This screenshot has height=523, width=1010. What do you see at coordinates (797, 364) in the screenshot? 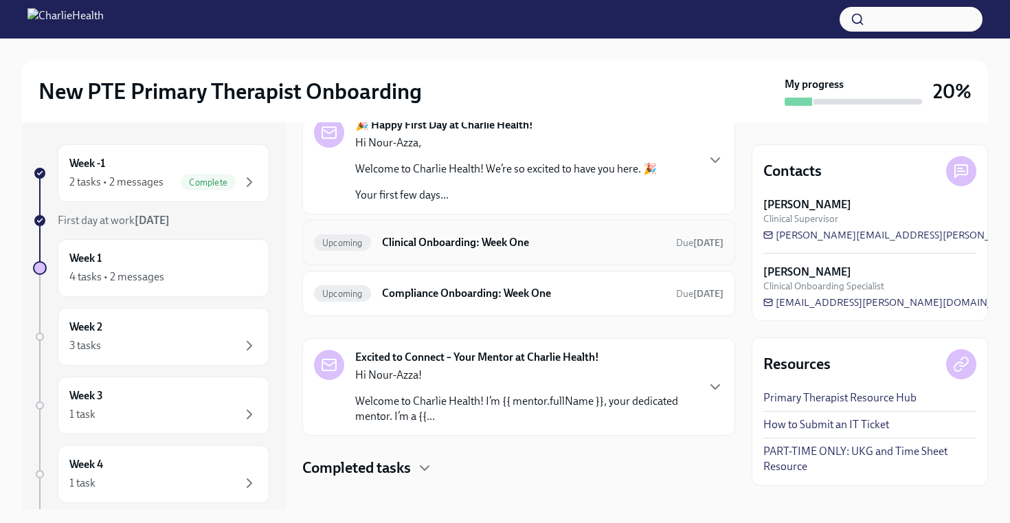
I see `h4: Resources` at bounding box center [797, 364].